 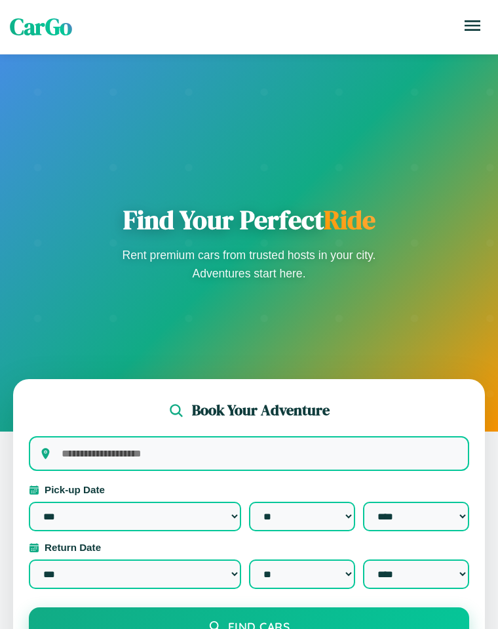 I want to click on h2: Book Your Adventure, so click(x=261, y=410).